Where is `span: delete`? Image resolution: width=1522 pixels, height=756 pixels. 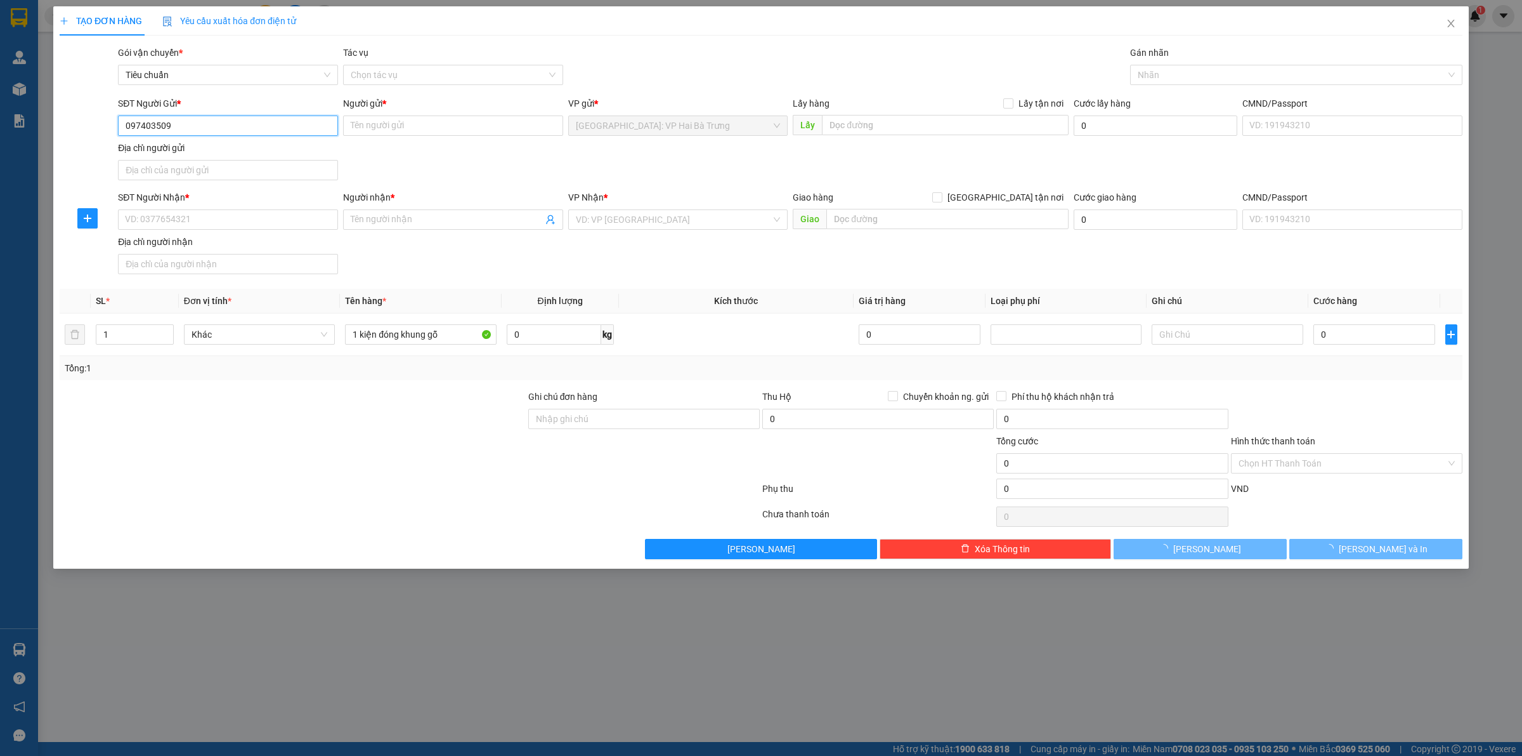 span: delete is located at coordinates (965, 549).